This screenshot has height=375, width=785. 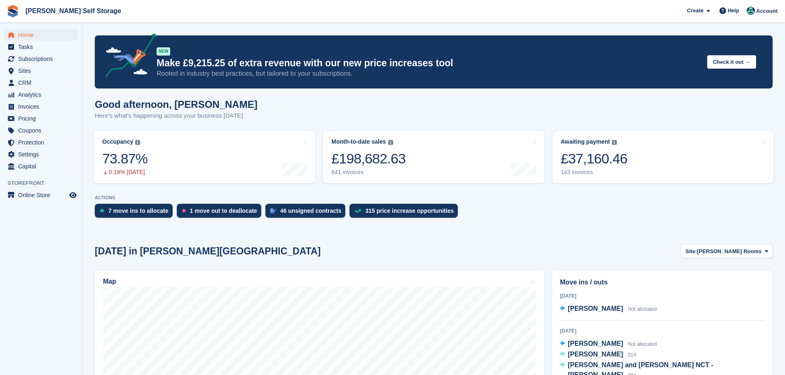 What do you see at coordinates (43, 154) in the screenshot?
I see `span: Settings` at bounding box center [43, 154].